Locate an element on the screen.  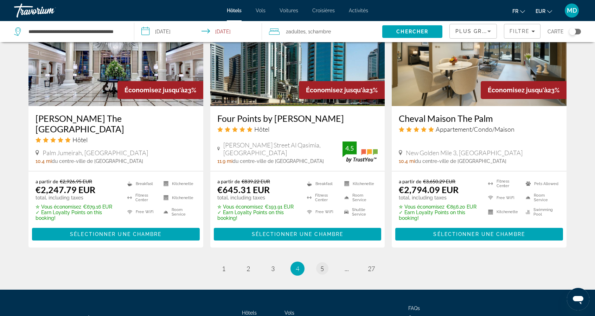
h3: Cheval Maison The Palm is located at coordinates (479, 118).